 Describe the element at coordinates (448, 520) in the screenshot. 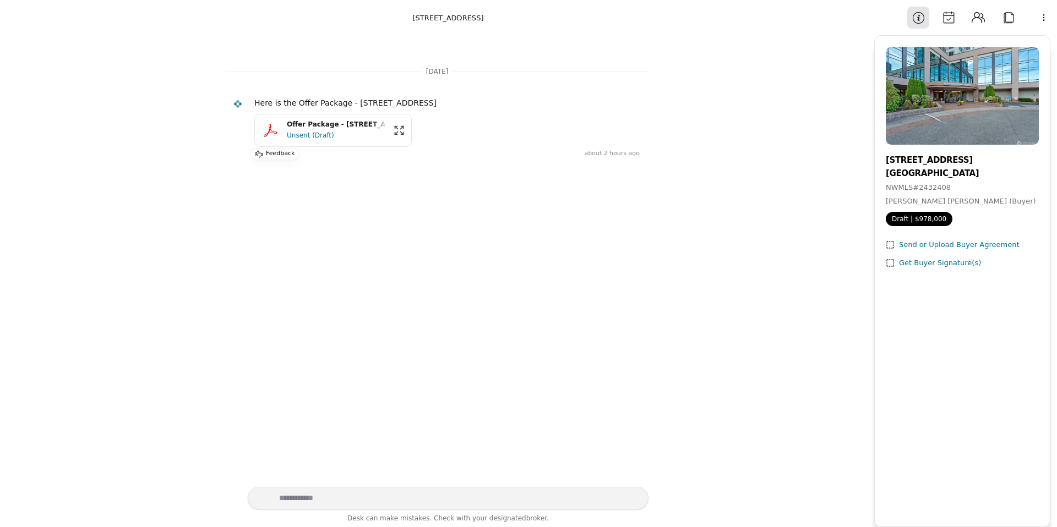

I see `div: Desk can make mistakes. Check with your broker.` at that location.